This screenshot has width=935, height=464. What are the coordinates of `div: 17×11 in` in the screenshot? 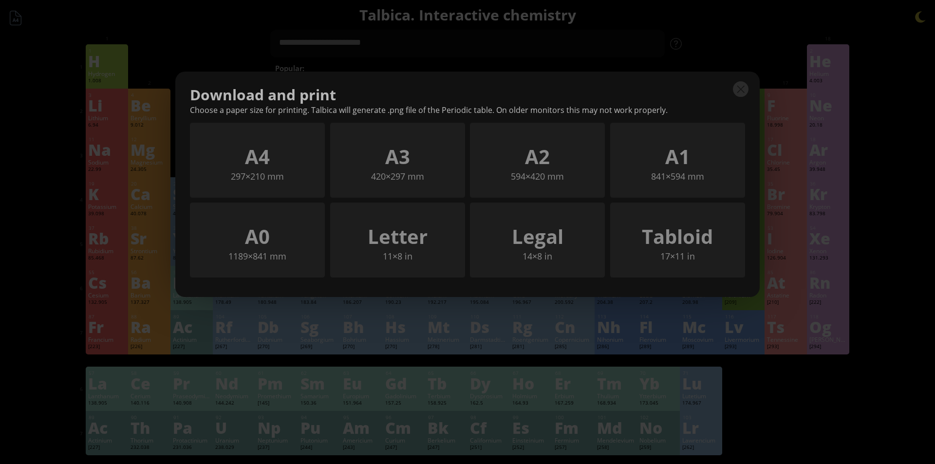 It's located at (677, 256).